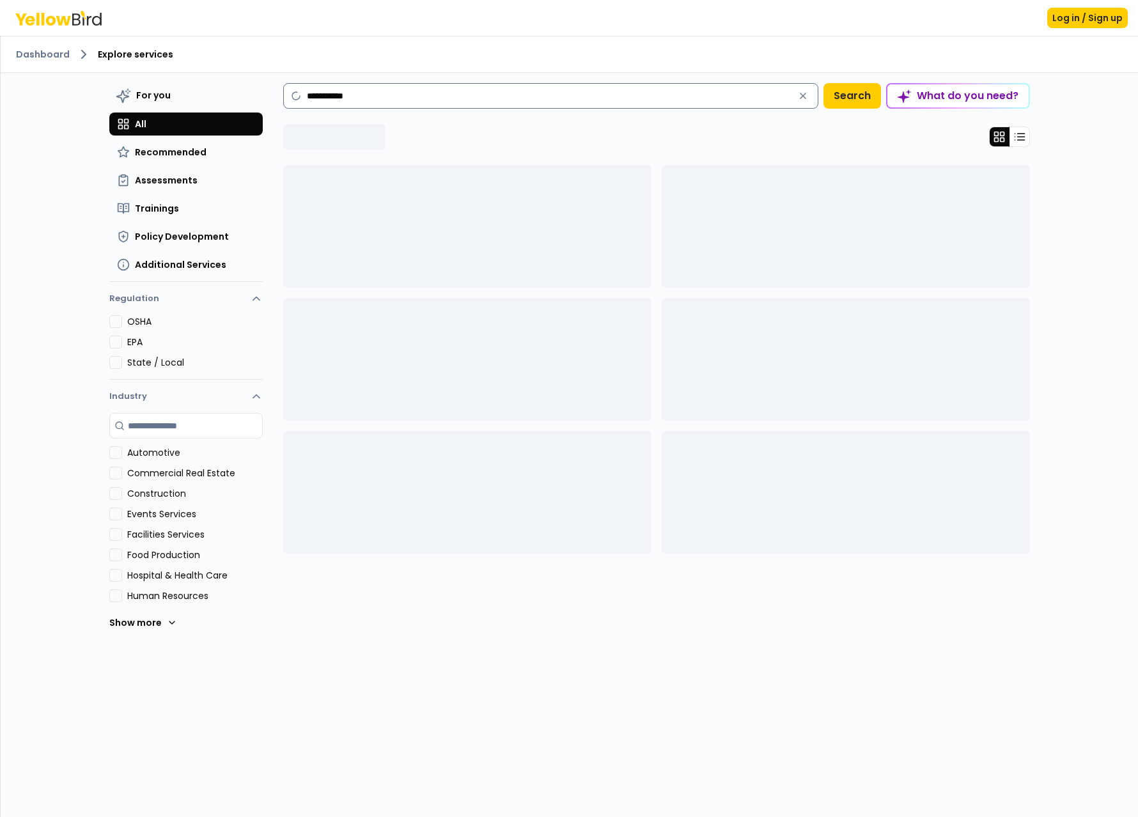  What do you see at coordinates (186, 95) in the screenshot?
I see `button: For you` at bounding box center [186, 95].